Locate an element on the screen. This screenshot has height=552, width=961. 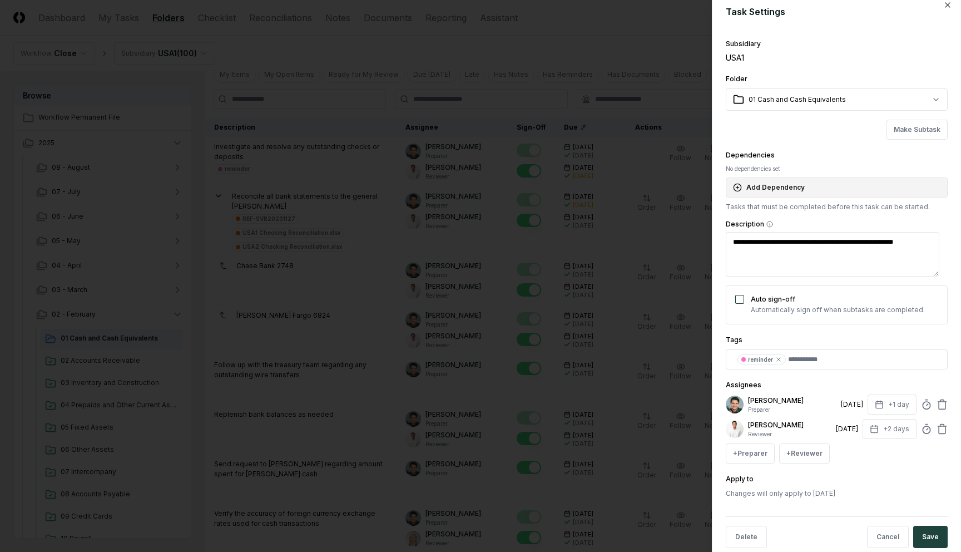
h2: Task Settings is located at coordinates (837, 12).